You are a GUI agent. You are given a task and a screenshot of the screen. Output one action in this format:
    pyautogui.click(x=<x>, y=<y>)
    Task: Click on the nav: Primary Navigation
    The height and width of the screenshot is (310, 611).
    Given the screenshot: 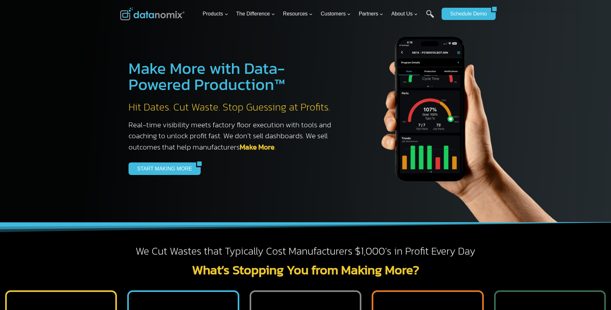 What is the action you would take?
    pyautogui.click(x=319, y=14)
    